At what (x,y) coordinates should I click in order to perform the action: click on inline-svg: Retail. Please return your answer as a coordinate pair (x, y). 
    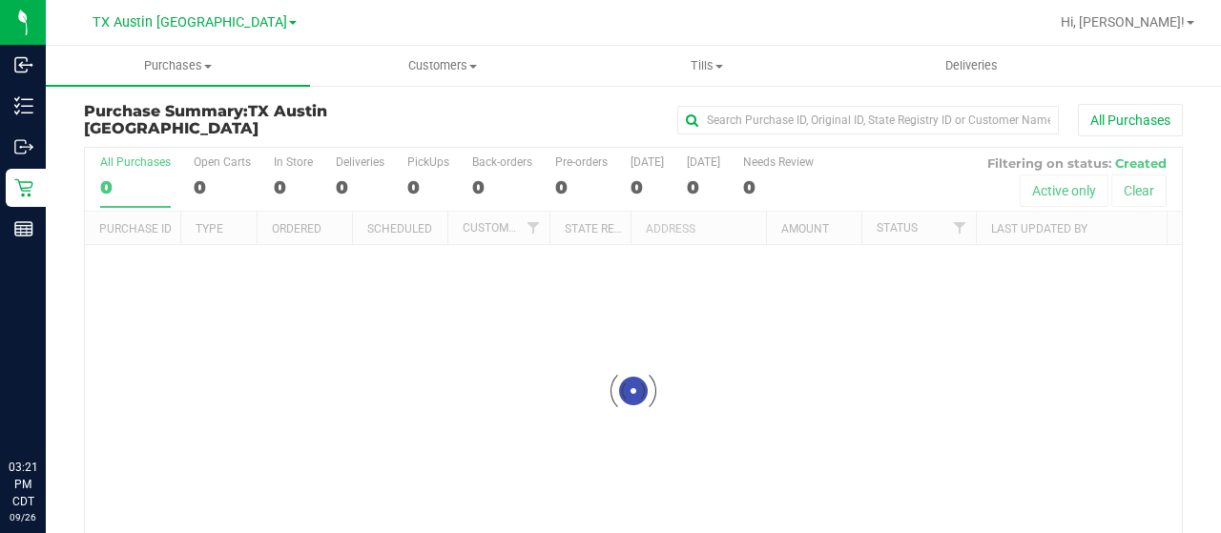
    Looking at the image, I should click on (24, 188).